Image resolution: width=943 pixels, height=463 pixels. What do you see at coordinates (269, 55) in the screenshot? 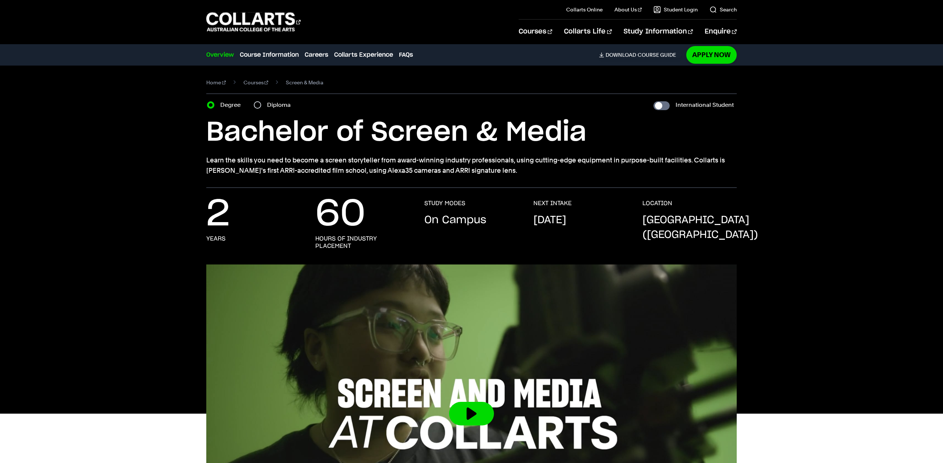
I see `a: Course Information` at bounding box center [269, 55].